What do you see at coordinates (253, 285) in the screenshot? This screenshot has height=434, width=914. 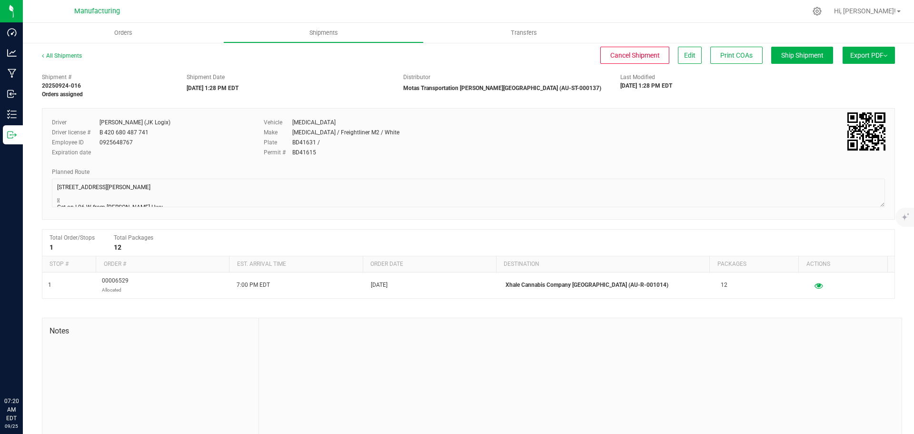 I see `span: 7:00 PM EDT` at bounding box center [253, 285].